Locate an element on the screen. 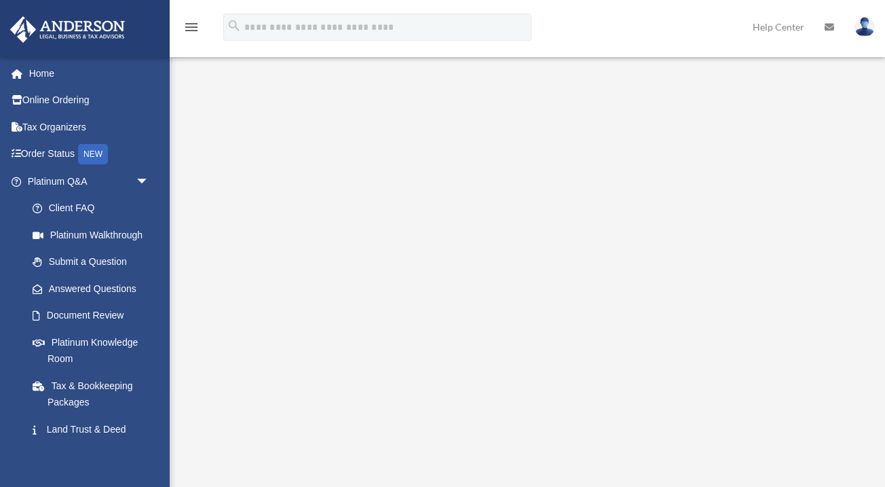 This screenshot has width=885, height=487. a: Submit a Question is located at coordinates (94, 262).